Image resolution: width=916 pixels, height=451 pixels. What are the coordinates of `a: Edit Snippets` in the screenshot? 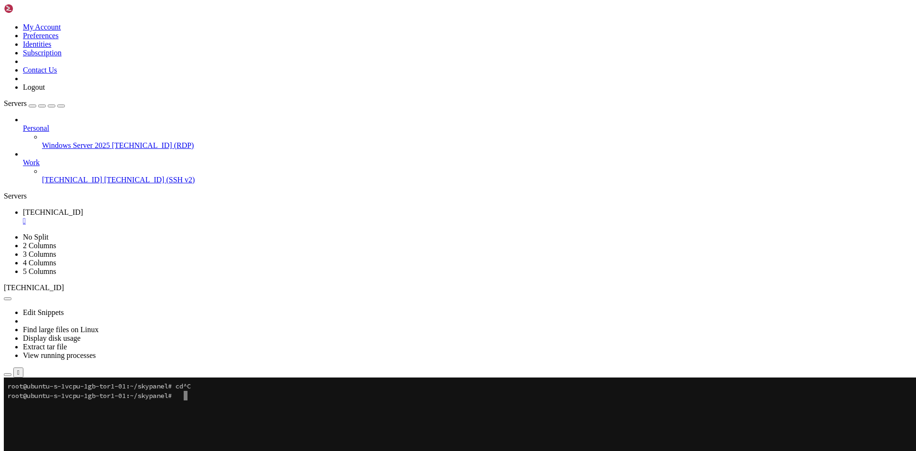 It's located at (43, 312).